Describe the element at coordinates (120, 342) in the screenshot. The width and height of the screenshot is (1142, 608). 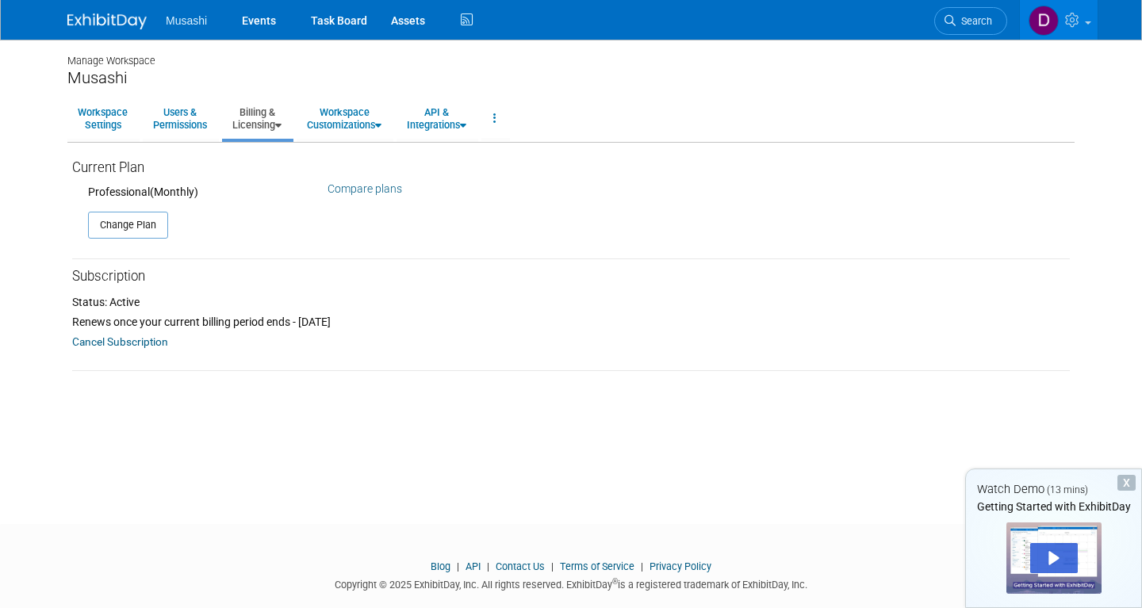
I see `a: Cancel Subscription` at that location.